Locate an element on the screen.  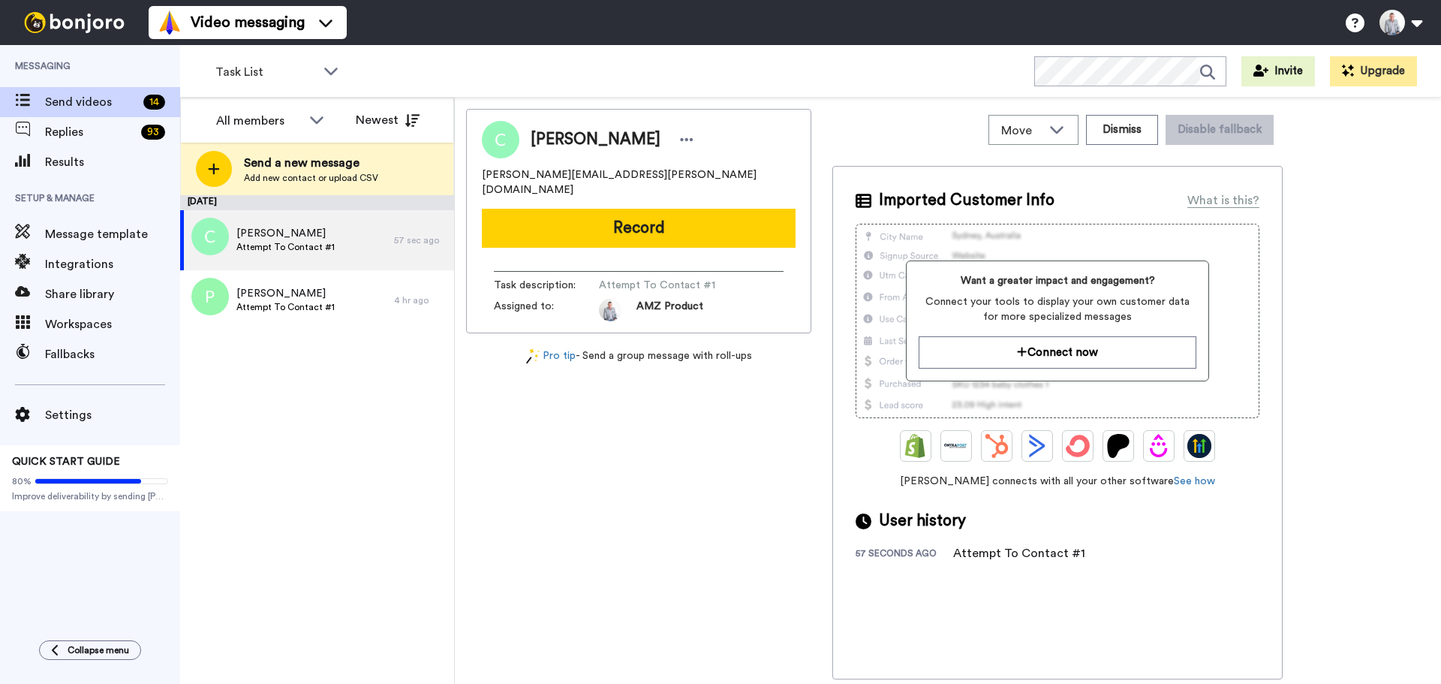
span: Want a greater impact and engagement? is located at coordinates (1057, 281).